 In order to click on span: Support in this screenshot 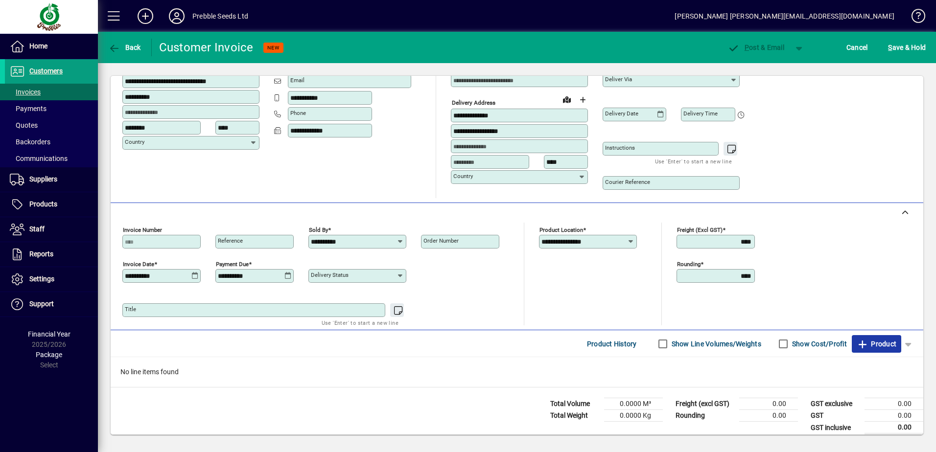, I will do `click(42, 304)`.